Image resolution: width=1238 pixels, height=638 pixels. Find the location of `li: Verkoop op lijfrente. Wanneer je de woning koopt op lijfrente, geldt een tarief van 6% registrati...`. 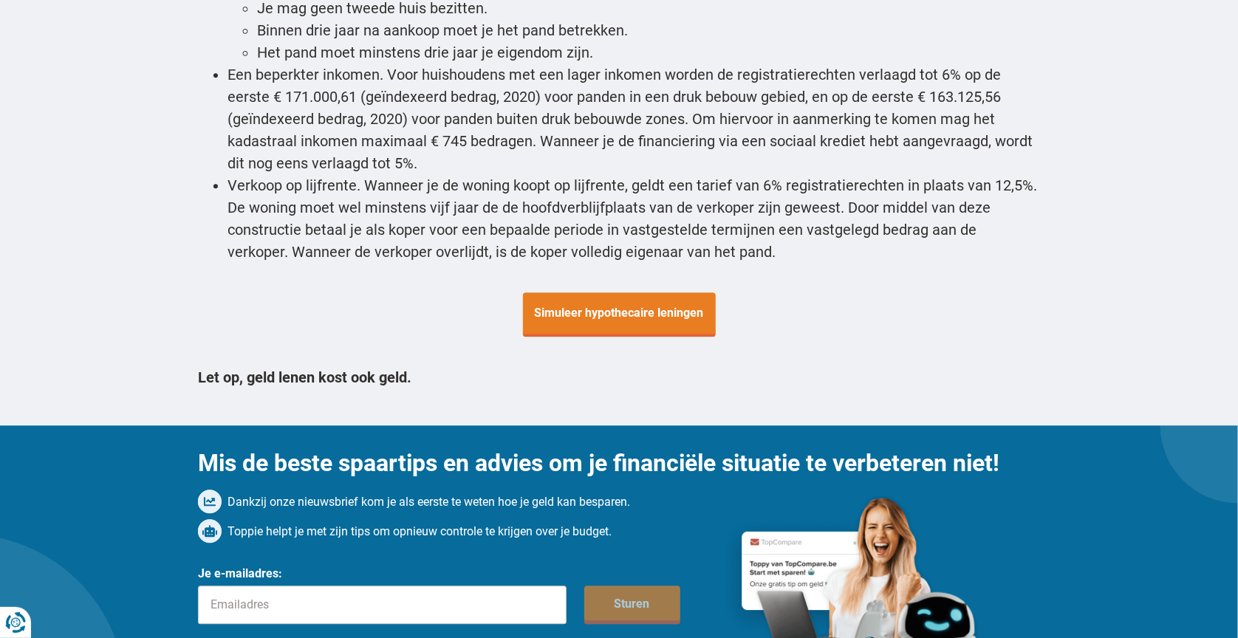

li: Verkoop op lijfrente. Wanneer je de woning koopt op lijfrente, geldt een tarief van 6% registrati... is located at coordinates (634, 219).